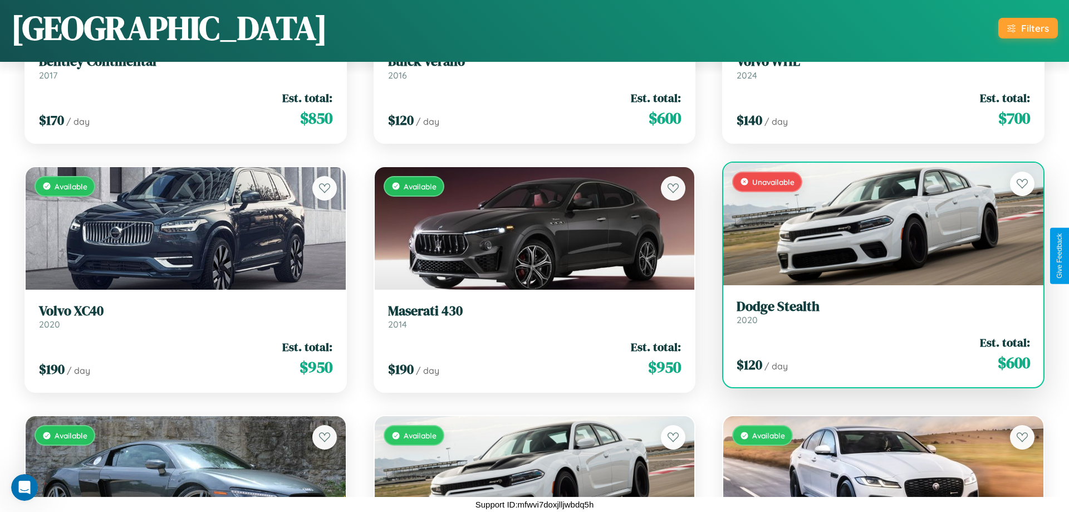 Image resolution: width=1069 pixels, height=512 pixels. What do you see at coordinates (883, 61) in the screenshot?
I see `h3: Volvo WHL` at bounding box center [883, 61].